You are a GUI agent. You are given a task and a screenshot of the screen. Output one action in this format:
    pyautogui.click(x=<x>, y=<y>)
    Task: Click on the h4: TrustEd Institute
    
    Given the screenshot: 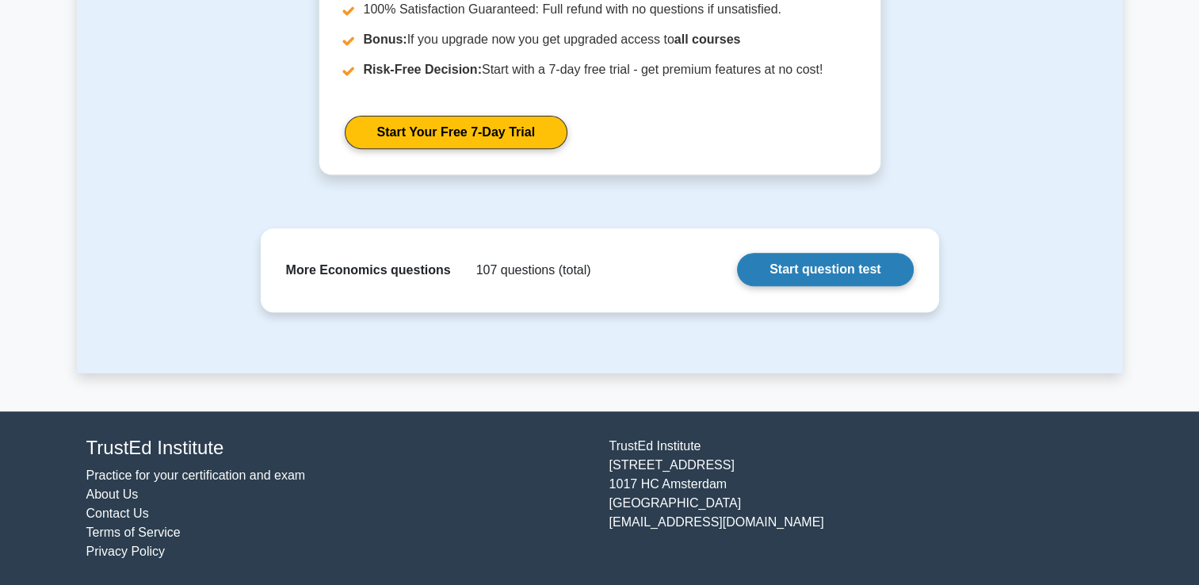 What is the action you would take?
    pyautogui.click(x=338, y=448)
    